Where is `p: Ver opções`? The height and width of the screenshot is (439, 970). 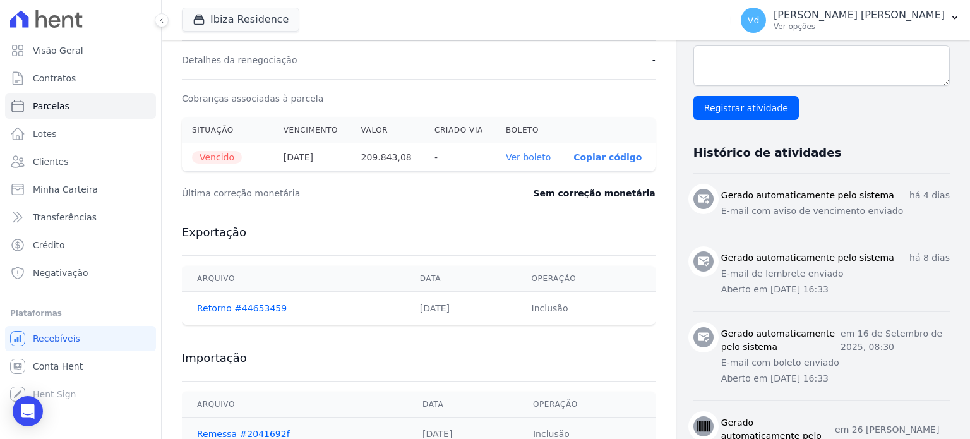 p: Ver opções is located at coordinates (859, 27).